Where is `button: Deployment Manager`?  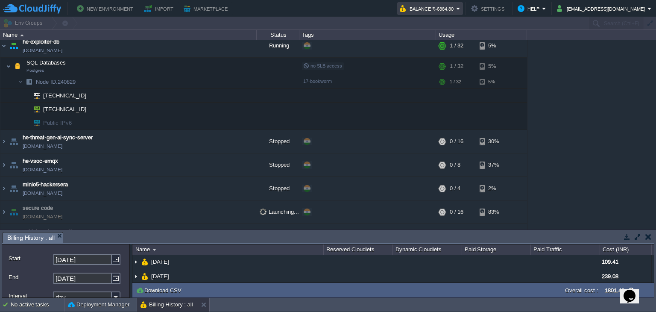
button: Deployment Manager is located at coordinates (99, 304).